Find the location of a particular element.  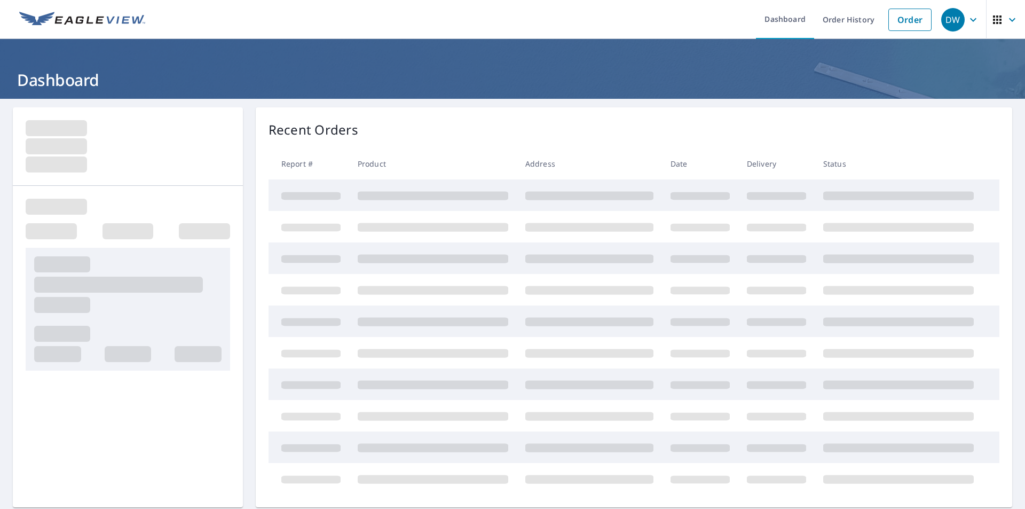

div: DW is located at coordinates (953, 20).